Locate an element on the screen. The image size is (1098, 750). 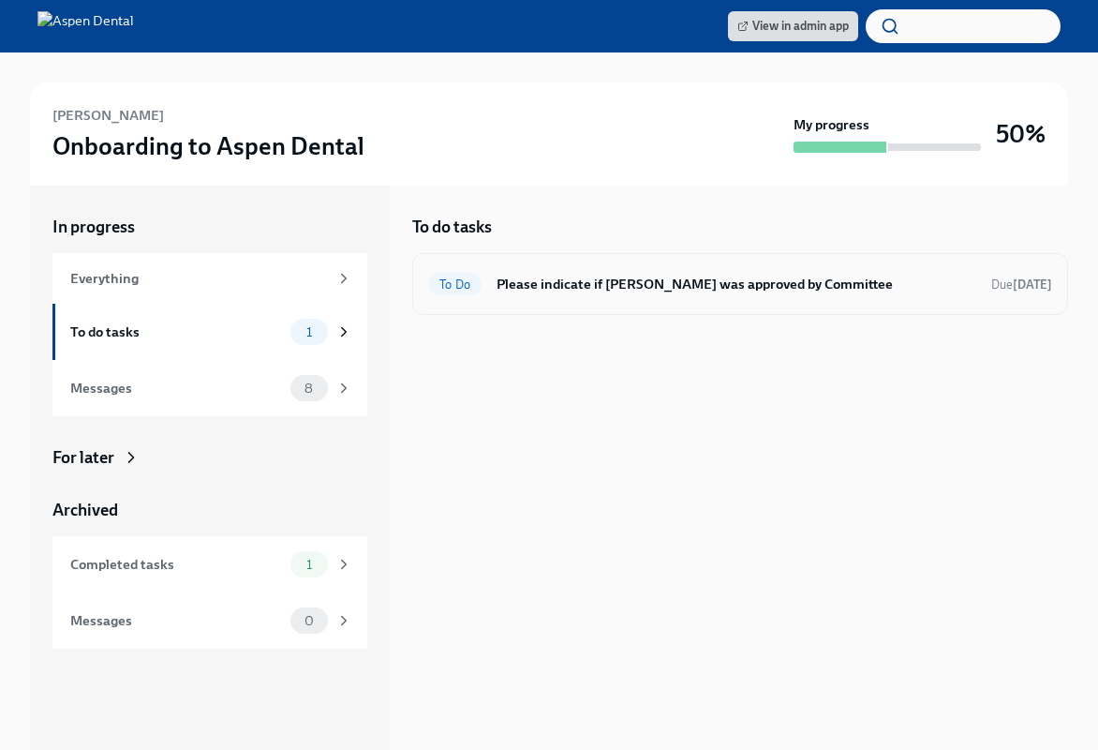
a: Everything is located at coordinates (210, 278).